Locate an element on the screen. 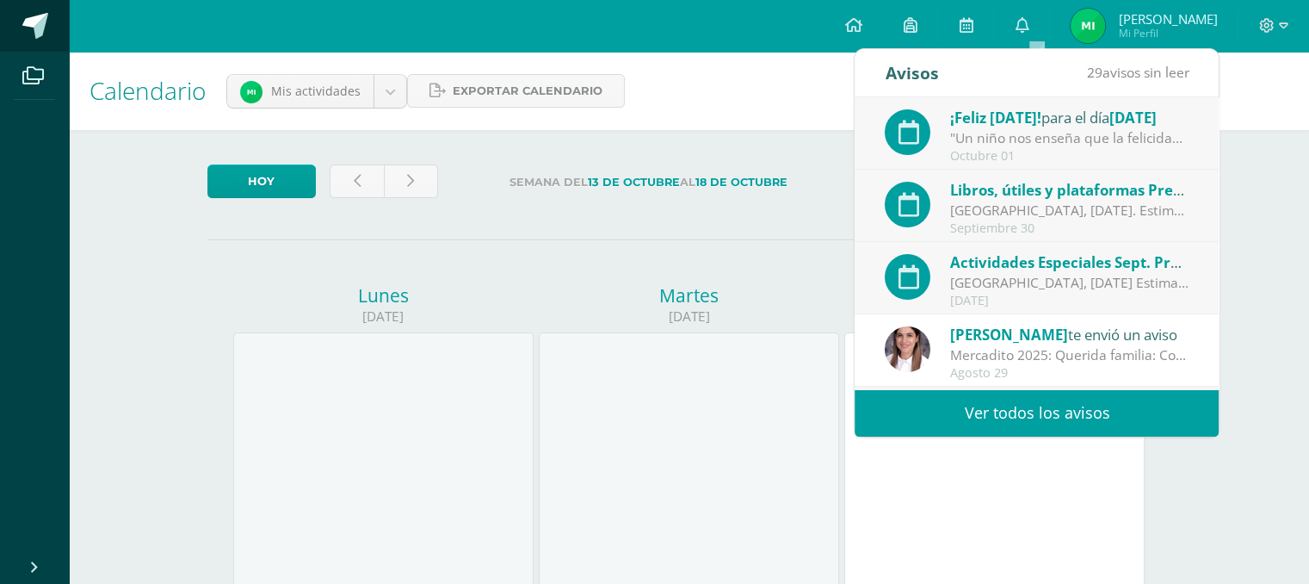  span: Mi Perfil is located at coordinates (1167, 33).